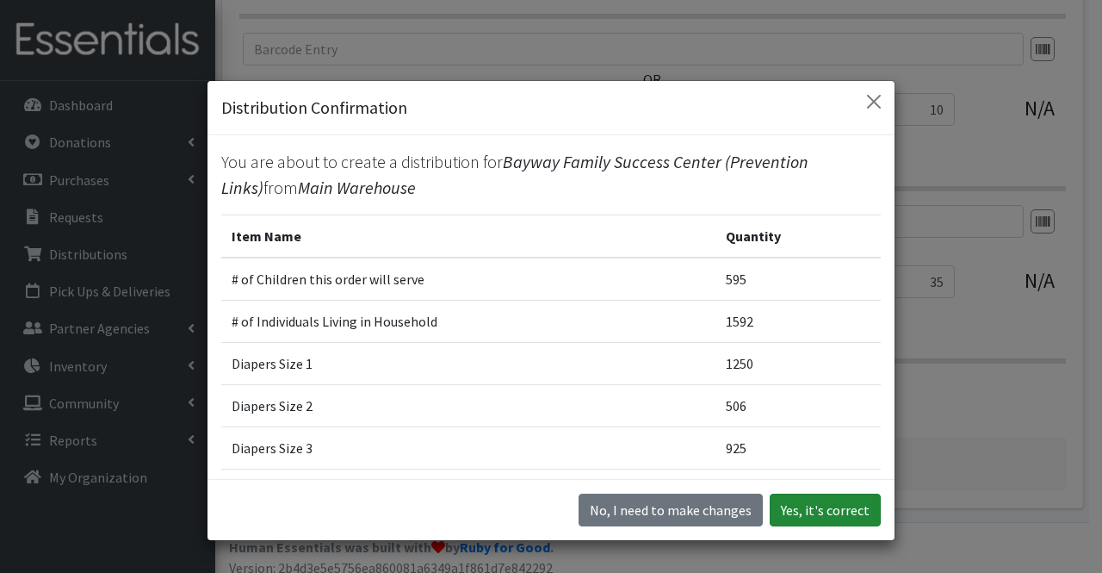 The width and height of the screenshot is (1102, 573). I want to click on td: 506, so click(798, 406).